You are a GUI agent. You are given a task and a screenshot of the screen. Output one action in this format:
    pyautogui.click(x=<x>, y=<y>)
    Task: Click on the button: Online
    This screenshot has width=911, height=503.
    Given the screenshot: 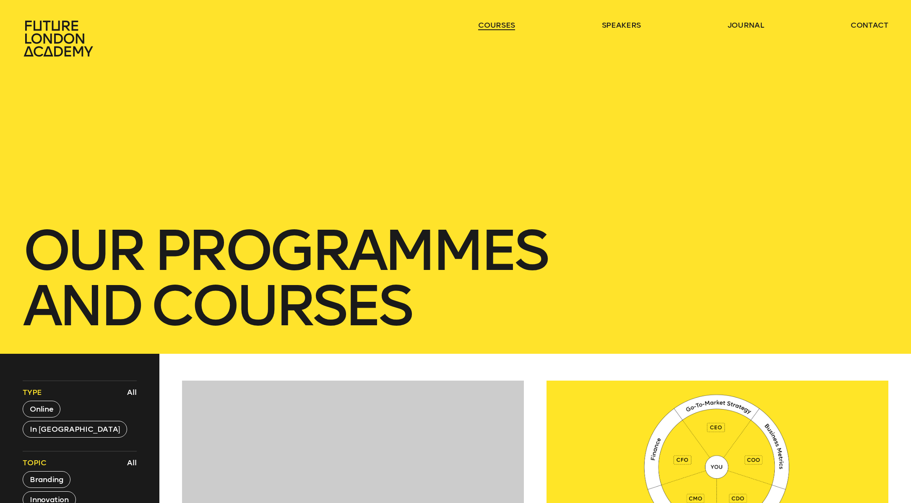 What is the action you would take?
    pyautogui.click(x=42, y=409)
    